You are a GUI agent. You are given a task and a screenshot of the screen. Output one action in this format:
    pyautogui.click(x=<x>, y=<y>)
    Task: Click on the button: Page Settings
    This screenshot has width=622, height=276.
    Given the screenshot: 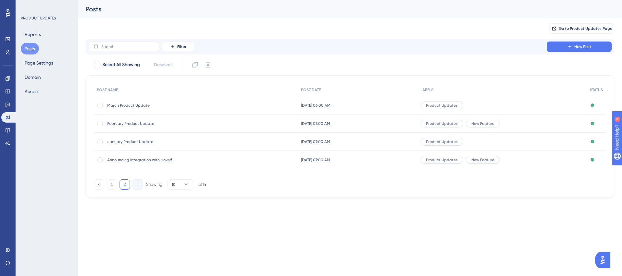 What is the action you would take?
    pyautogui.click(x=39, y=63)
    